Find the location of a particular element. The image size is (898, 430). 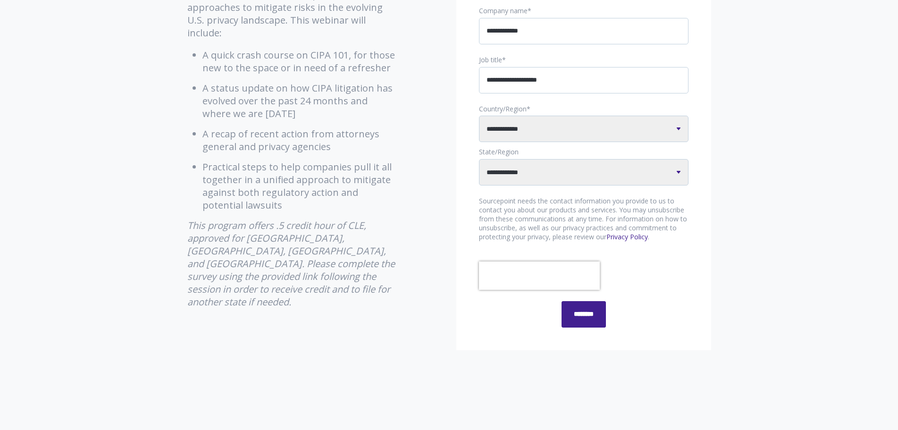

li: A quick crash course on CIPA 101, for those new to the space or in need of a refresher is located at coordinates (300, 61).